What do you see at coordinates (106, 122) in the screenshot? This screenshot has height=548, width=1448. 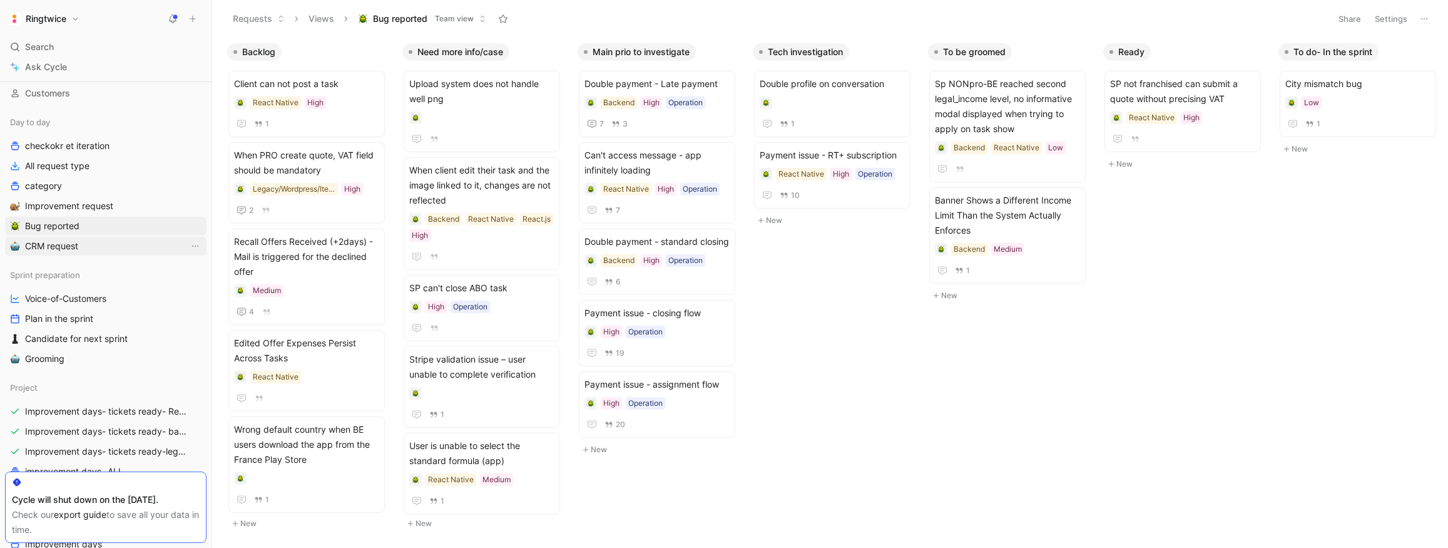 I see `div: Day to day` at bounding box center [106, 122].